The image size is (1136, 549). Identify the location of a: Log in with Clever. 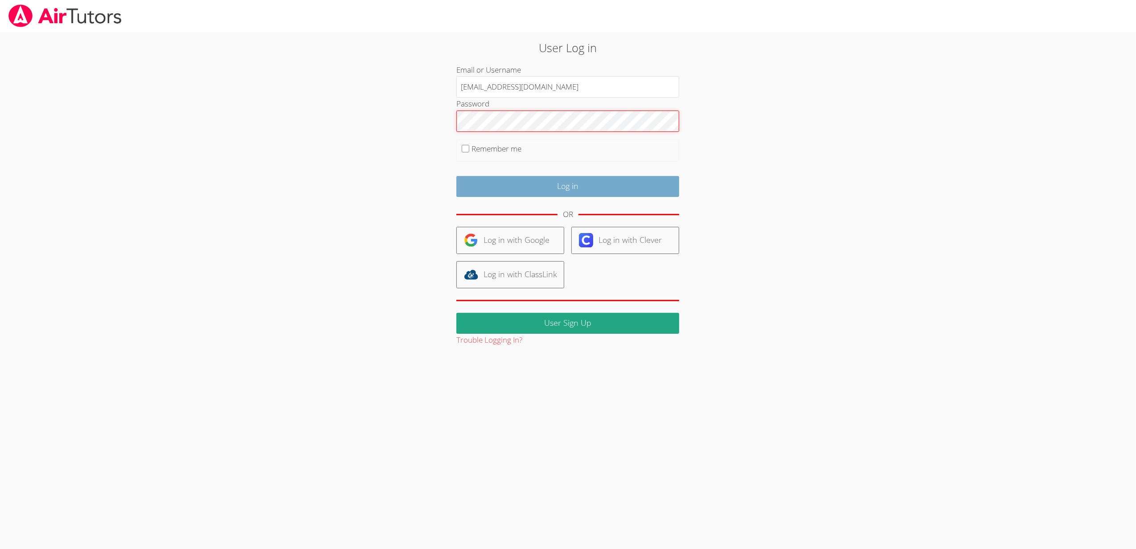
(625, 240).